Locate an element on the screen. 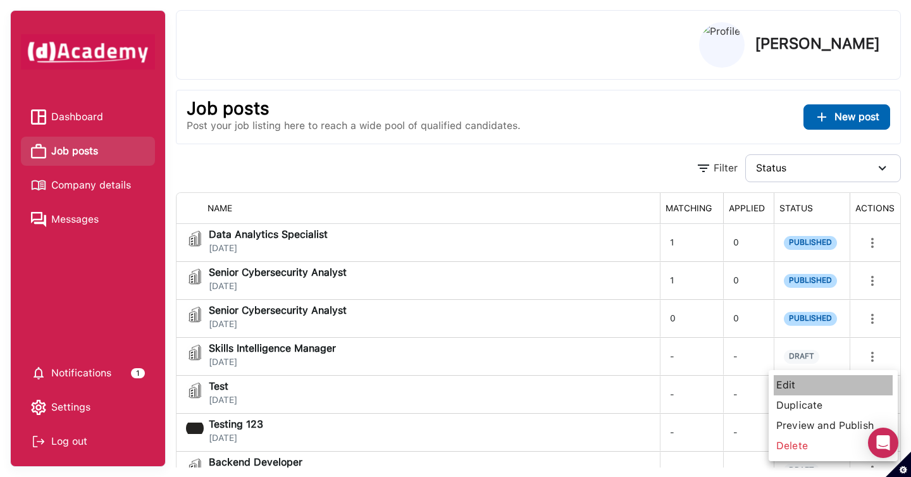 Image resolution: width=911 pixels, height=477 pixels. div: Open Intercom Messenger is located at coordinates (883, 443).